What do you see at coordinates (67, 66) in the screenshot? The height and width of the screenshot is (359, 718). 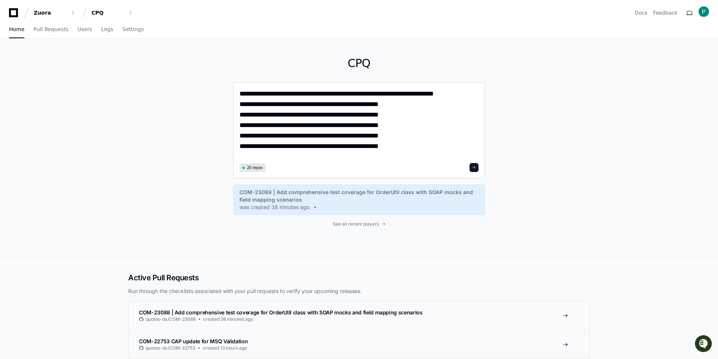 I see `div: We're offline, but we'll be back soon!` at bounding box center [67, 66].